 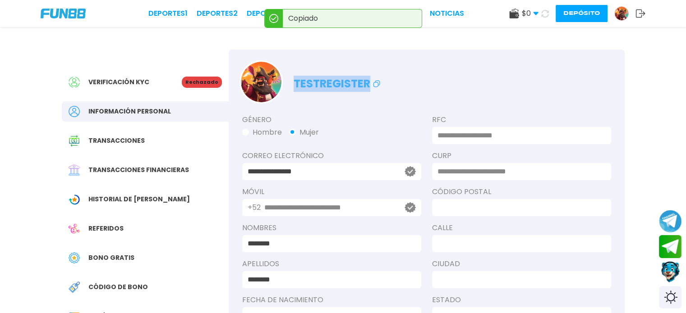 I want to click on a: ReferralReferidos, so click(x=145, y=229).